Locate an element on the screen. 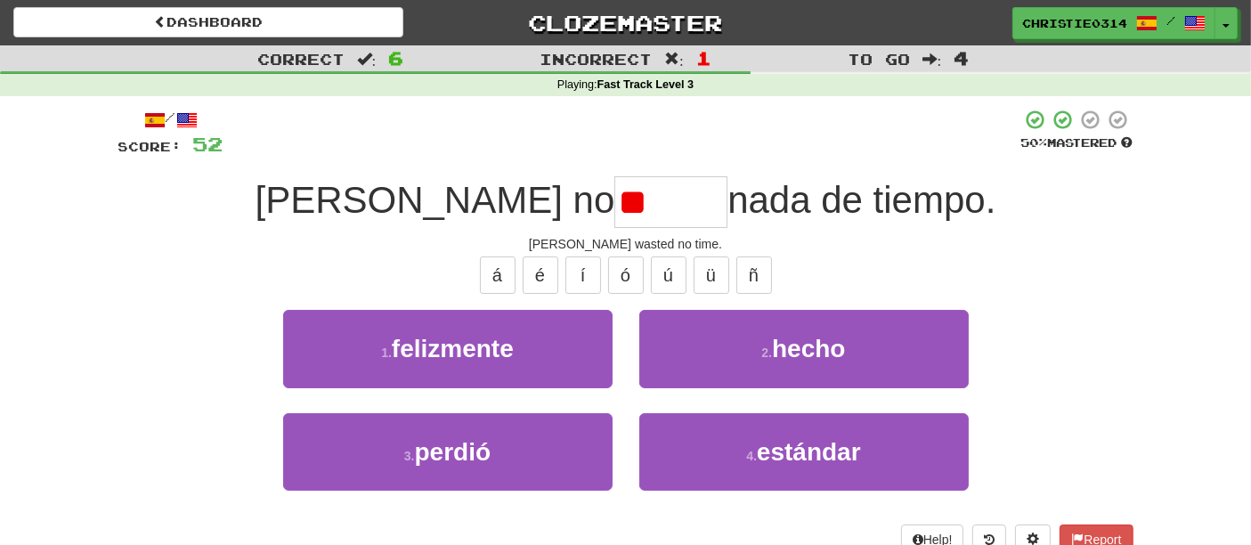  button: 2.hecho is located at coordinates (804, 348).